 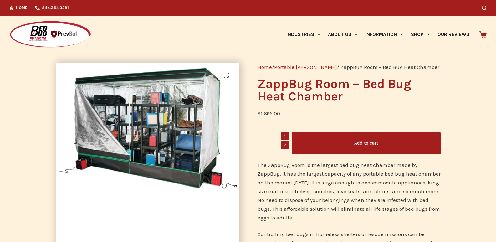 I want to click on a: Our Reviews, so click(x=453, y=34).